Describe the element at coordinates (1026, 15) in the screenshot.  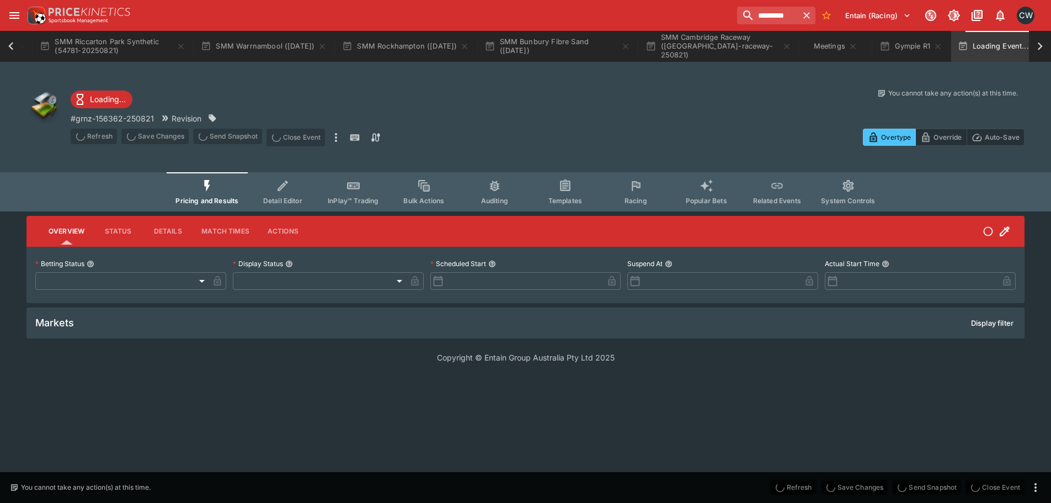
I see `button: Clint Wallis` at that location.